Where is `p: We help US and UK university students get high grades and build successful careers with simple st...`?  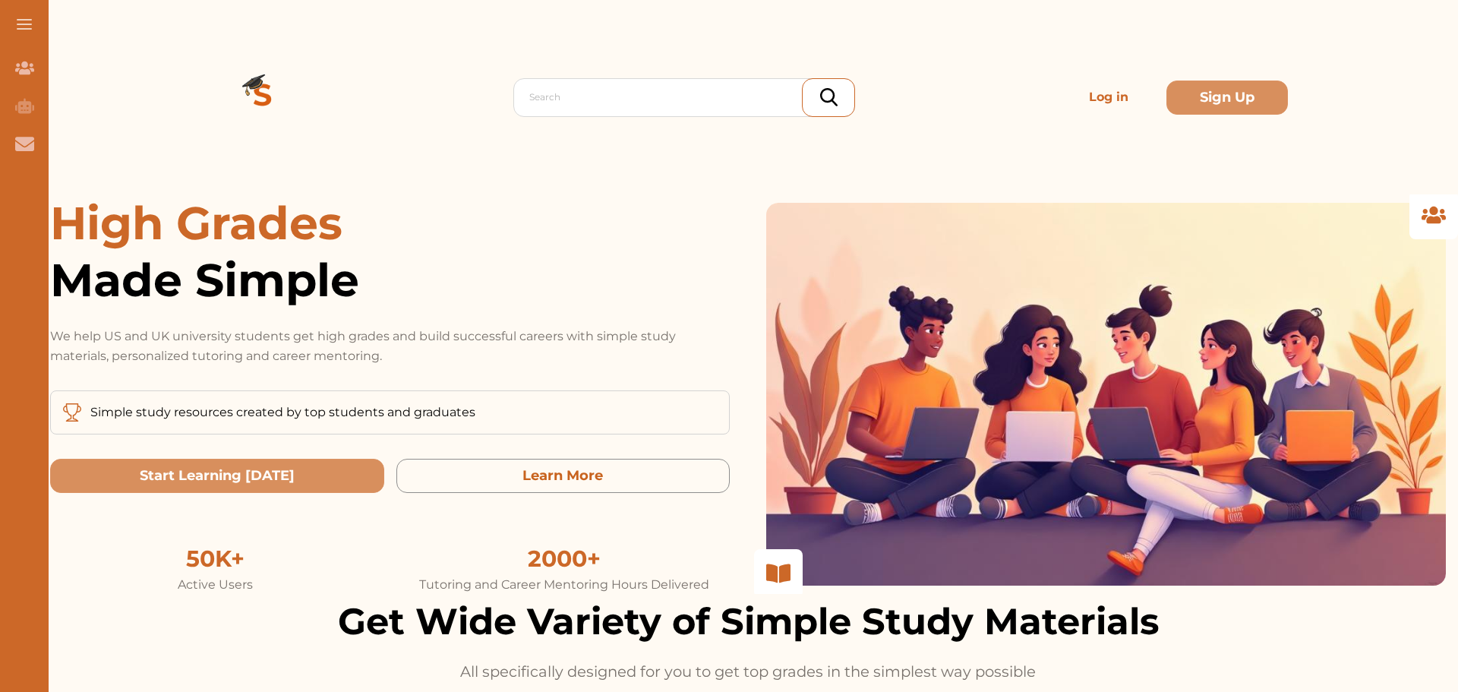
p: We help US and UK university students get high grades and build successful careers with simple st... is located at coordinates (389, 346).